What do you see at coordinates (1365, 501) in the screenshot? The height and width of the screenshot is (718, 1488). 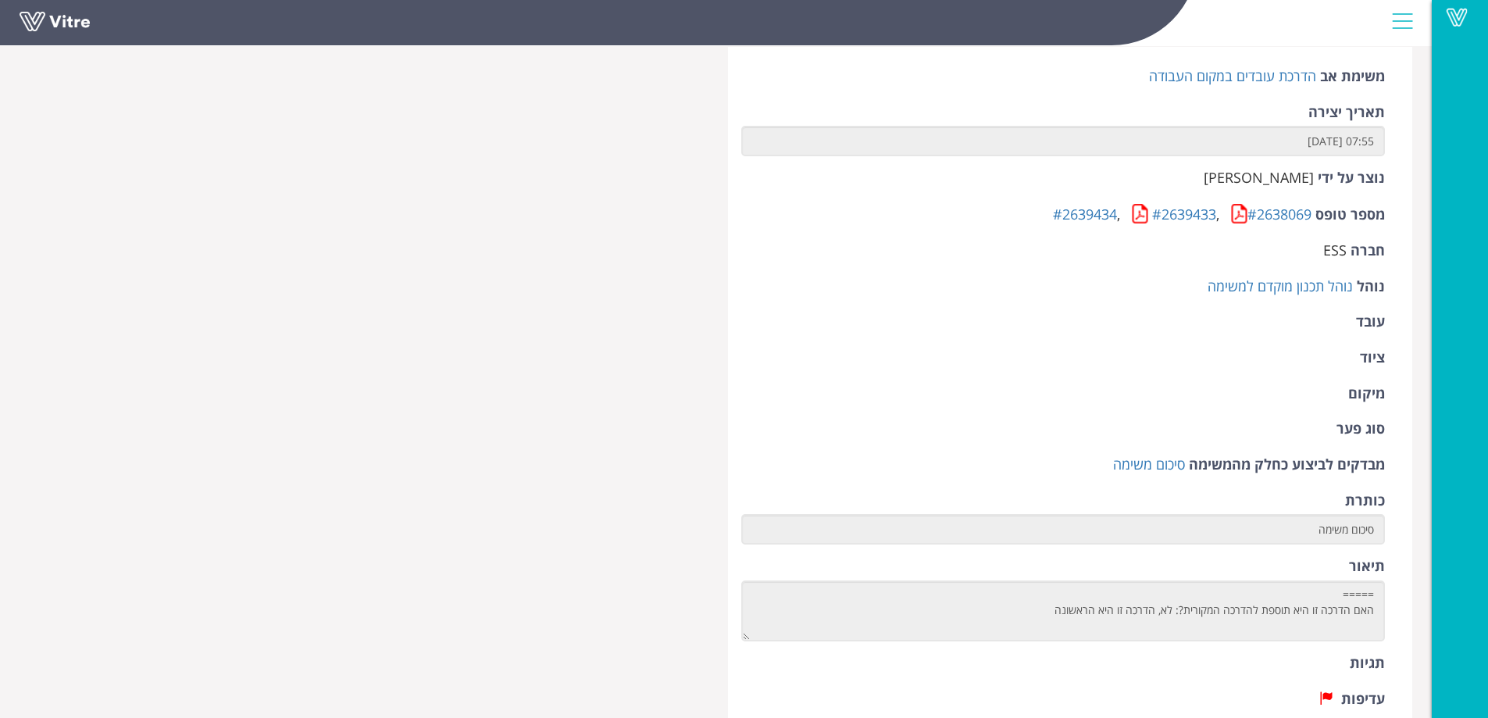 I see `label: כותרת` at bounding box center [1365, 501].